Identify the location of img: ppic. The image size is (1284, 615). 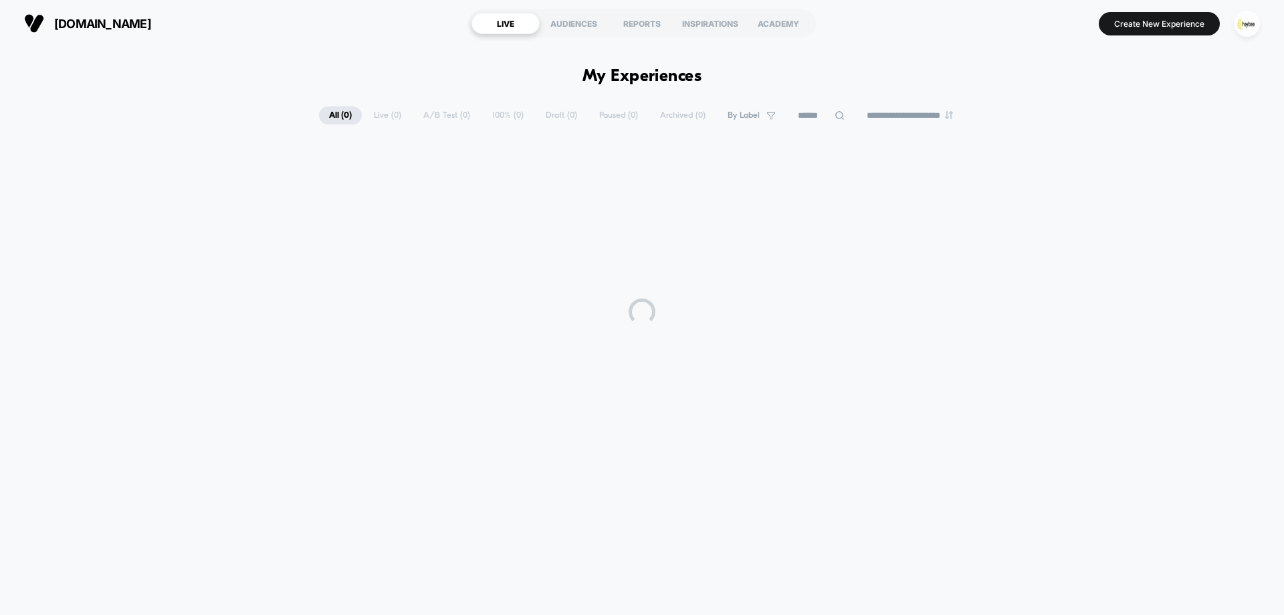
(1247, 23).